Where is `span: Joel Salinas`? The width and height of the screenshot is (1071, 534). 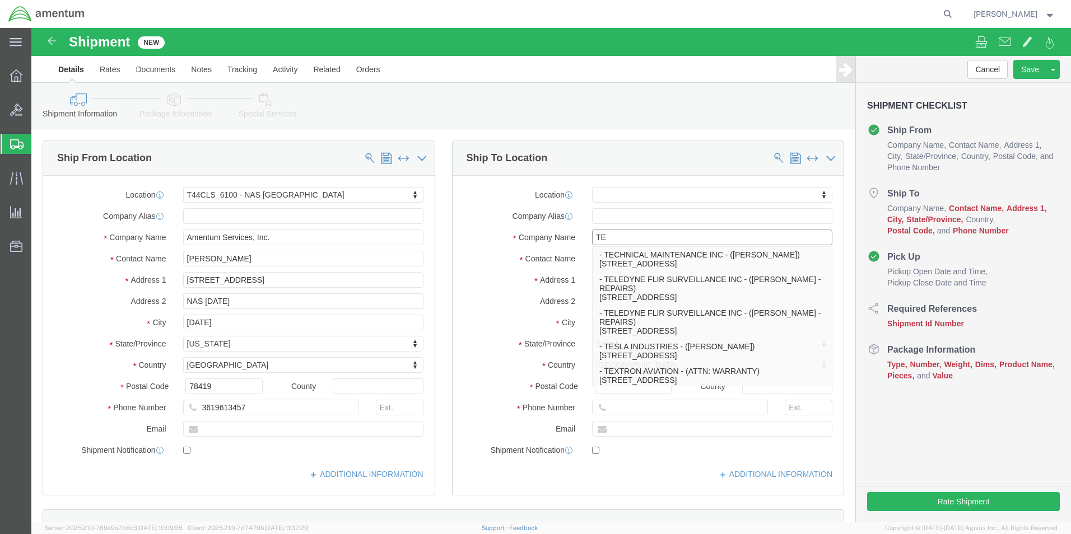 span: Joel Salinas is located at coordinates (1005, 14).